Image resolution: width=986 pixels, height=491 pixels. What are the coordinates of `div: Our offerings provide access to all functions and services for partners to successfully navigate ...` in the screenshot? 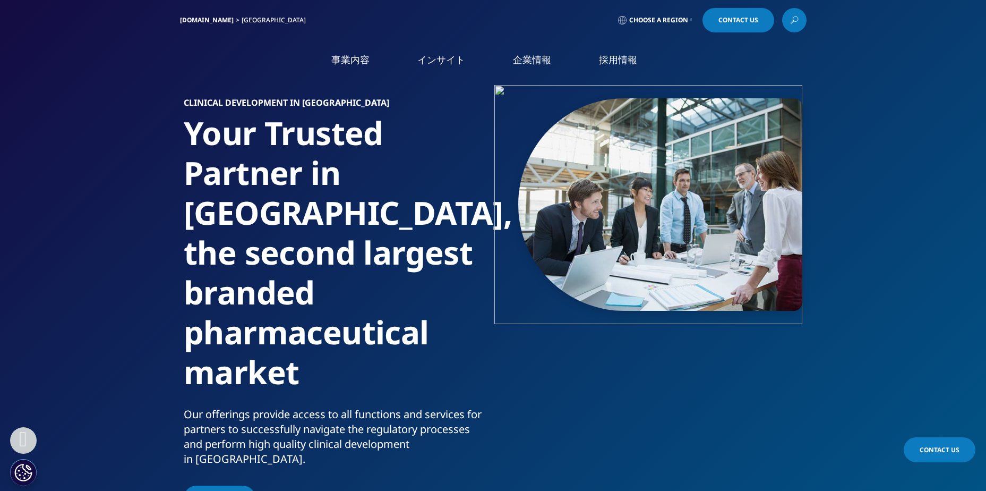 It's located at (336, 436).